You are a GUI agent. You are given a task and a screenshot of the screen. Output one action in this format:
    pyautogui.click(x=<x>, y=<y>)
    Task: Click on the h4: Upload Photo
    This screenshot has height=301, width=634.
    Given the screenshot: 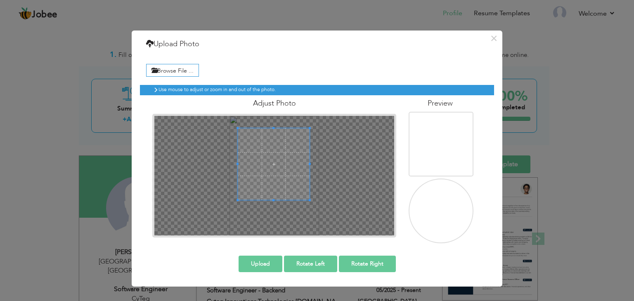 What is the action you would take?
    pyautogui.click(x=172, y=44)
    